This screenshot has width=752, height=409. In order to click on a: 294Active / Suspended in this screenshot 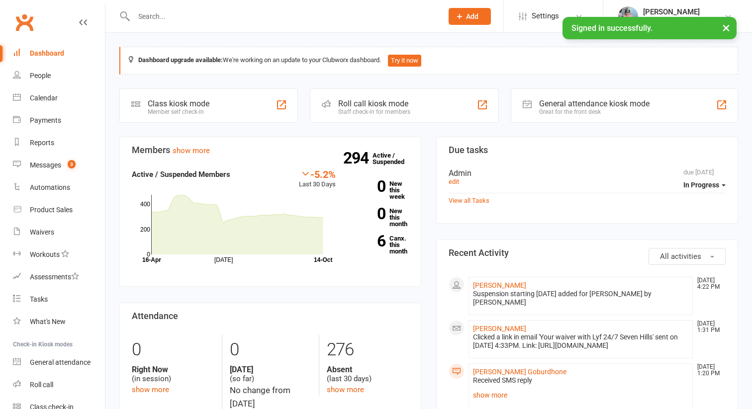, I will do `click(394, 159)`.